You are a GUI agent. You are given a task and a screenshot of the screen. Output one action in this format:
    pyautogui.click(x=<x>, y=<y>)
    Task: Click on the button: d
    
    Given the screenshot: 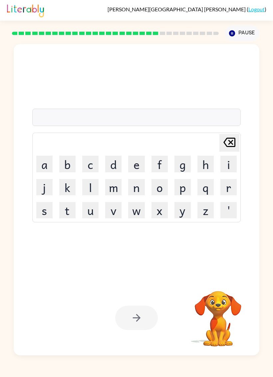 What is the action you would take?
    pyautogui.click(x=113, y=163)
    